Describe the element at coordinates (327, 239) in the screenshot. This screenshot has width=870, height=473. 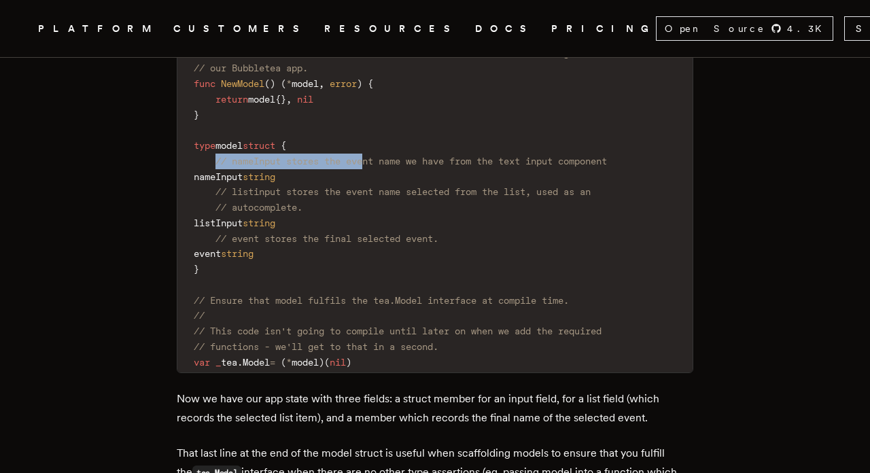
I see `span: // event stores the final selected event.` at that location.